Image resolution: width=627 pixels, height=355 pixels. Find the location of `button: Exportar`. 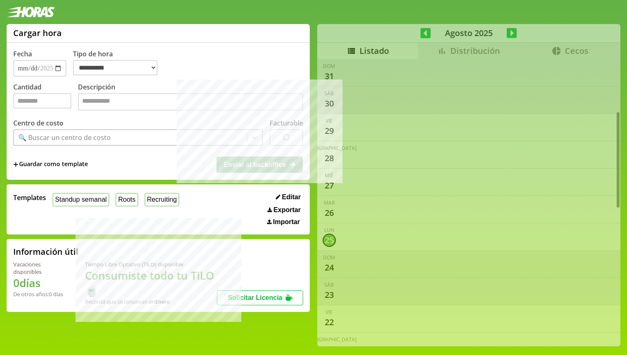

button: Exportar is located at coordinates (284, 210).